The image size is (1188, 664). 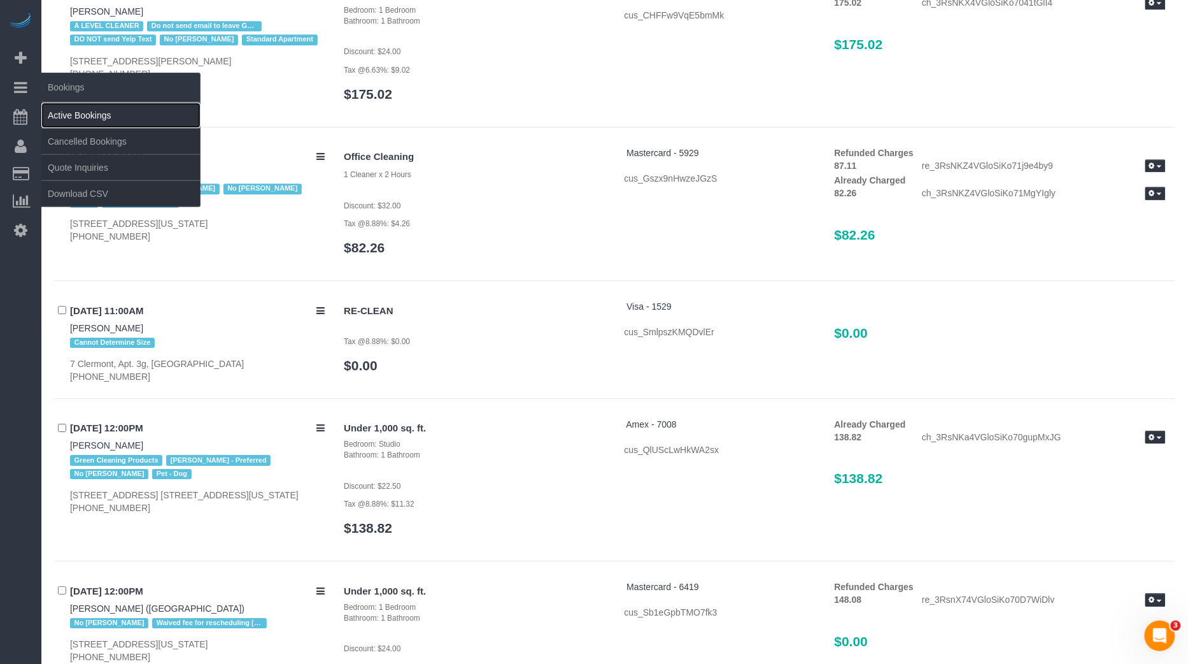 I want to click on span: Mastercard - 5929, so click(x=663, y=153).